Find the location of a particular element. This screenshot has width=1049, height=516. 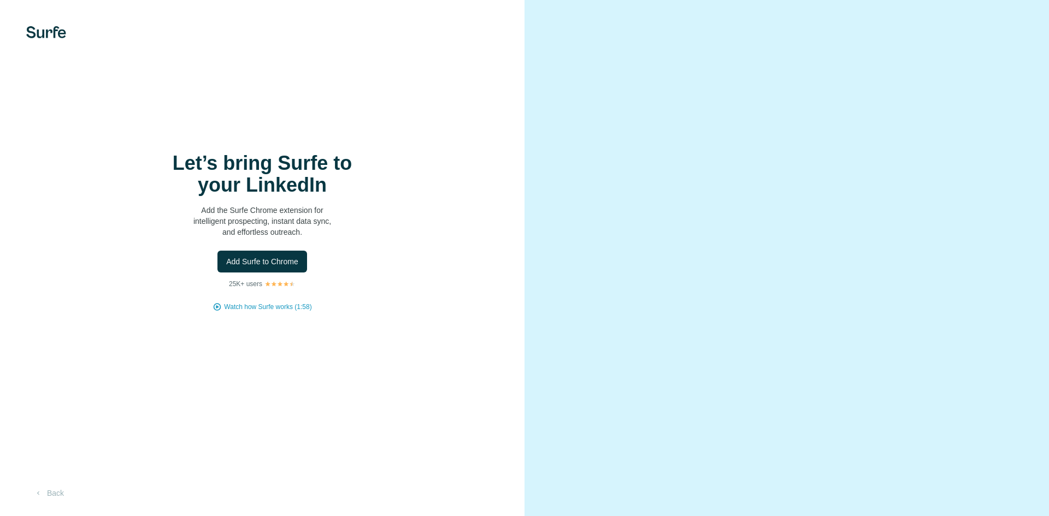

button: Add Surfe to Chrome is located at coordinates (262, 262).